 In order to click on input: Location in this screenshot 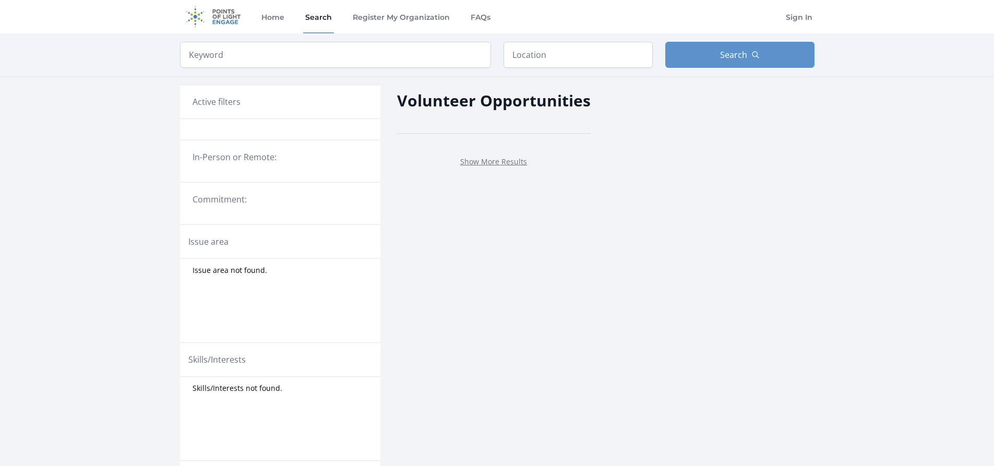, I will do `click(578, 55)`.